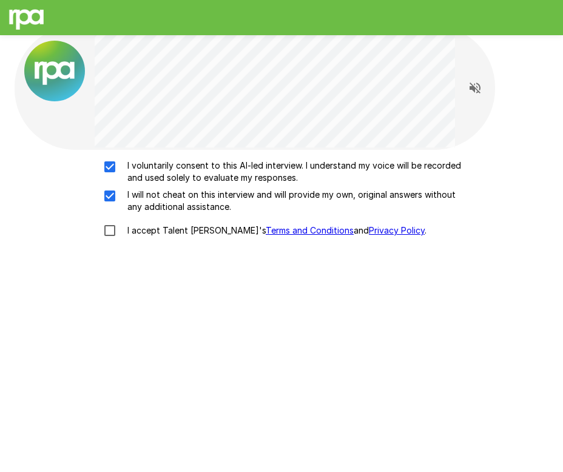  What do you see at coordinates (397, 230) in the screenshot?
I see `a: Privacy Policy` at bounding box center [397, 230].